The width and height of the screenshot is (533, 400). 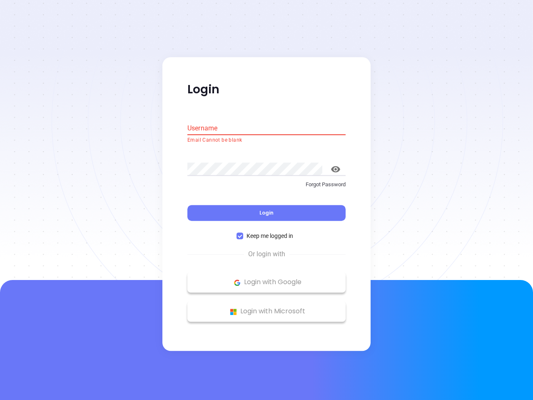 I want to click on span: Login, so click(x=267, y=213).